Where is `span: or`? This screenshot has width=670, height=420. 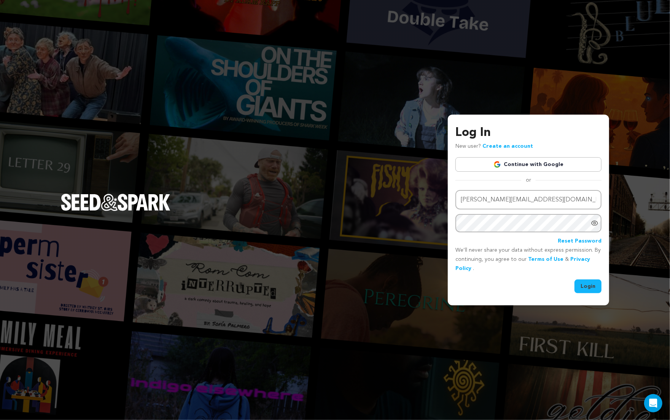 span: or is located at coordinates (529, 180).